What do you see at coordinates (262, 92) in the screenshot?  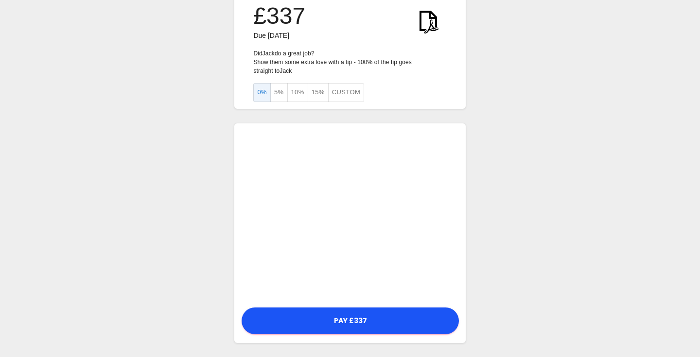 I see `button: 0%` at bounding box center [262, 92].